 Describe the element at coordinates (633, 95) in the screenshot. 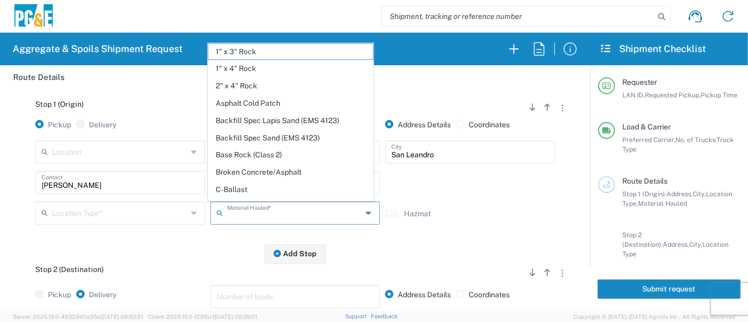

I see `span: LAN ID,` at that location.